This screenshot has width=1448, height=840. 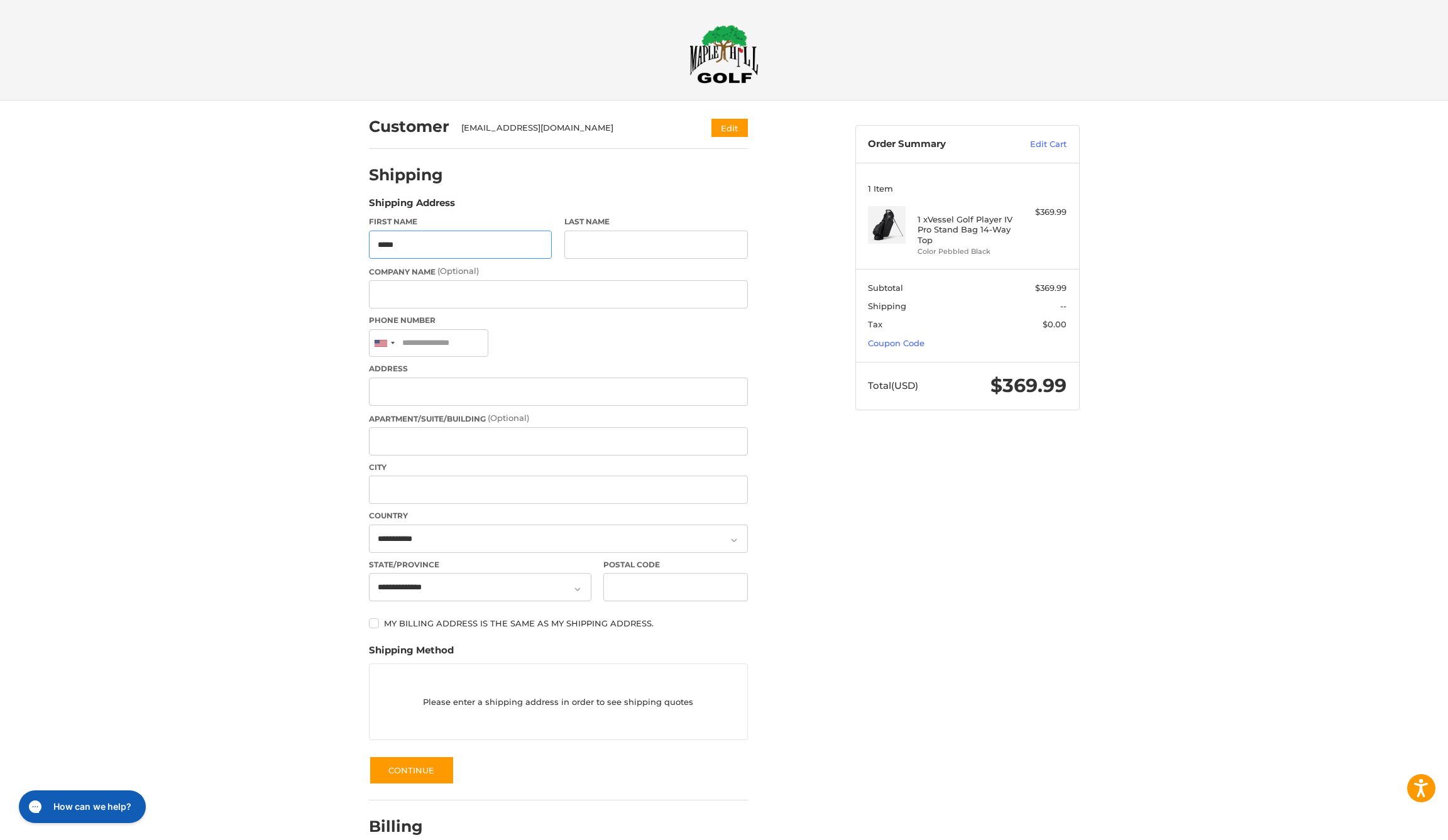 I want to click on label: First Name, so click(x=461, y=222).